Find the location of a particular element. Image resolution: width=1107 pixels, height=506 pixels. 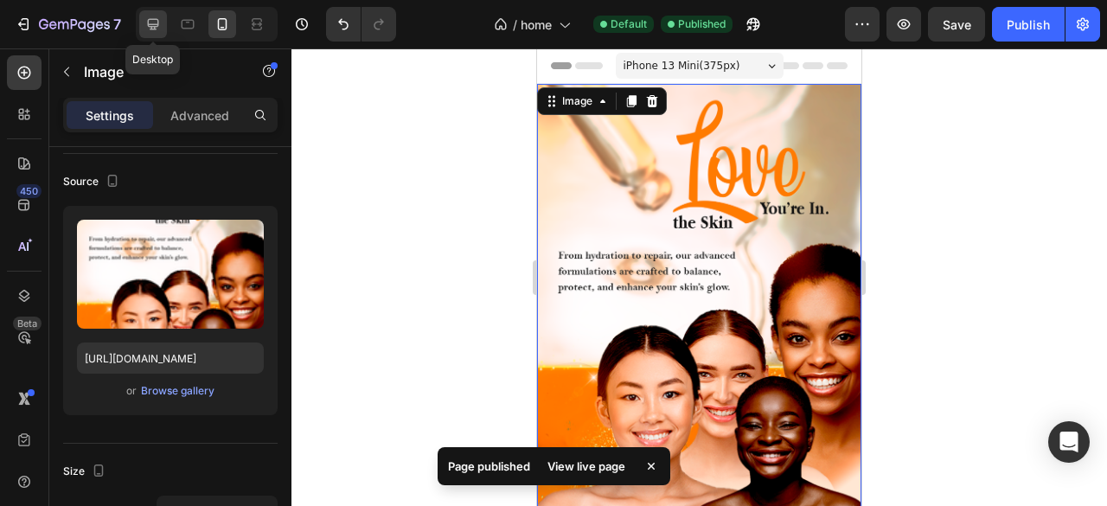

img: tab_domain_overview_orange.svg is located at coordinates (54, 107).